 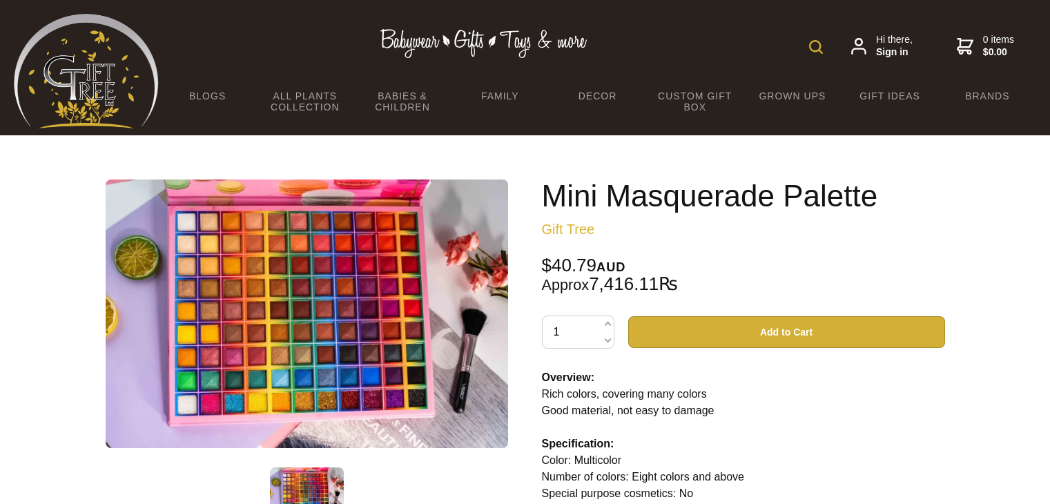 I want to click on span: Hi there,, so click(x=894, y=46).